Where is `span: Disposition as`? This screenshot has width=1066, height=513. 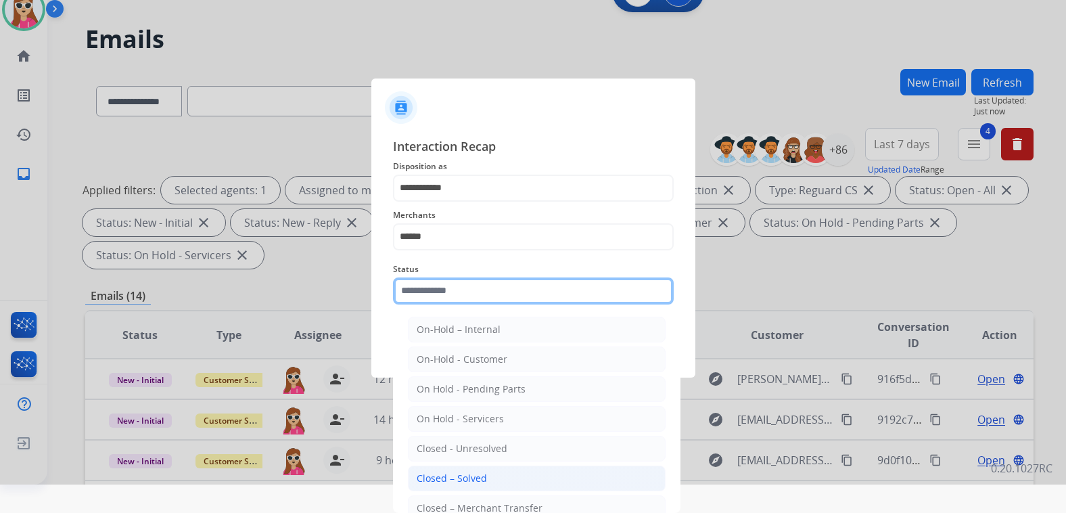
span: Disposition as is located at coordinates (533, 166).